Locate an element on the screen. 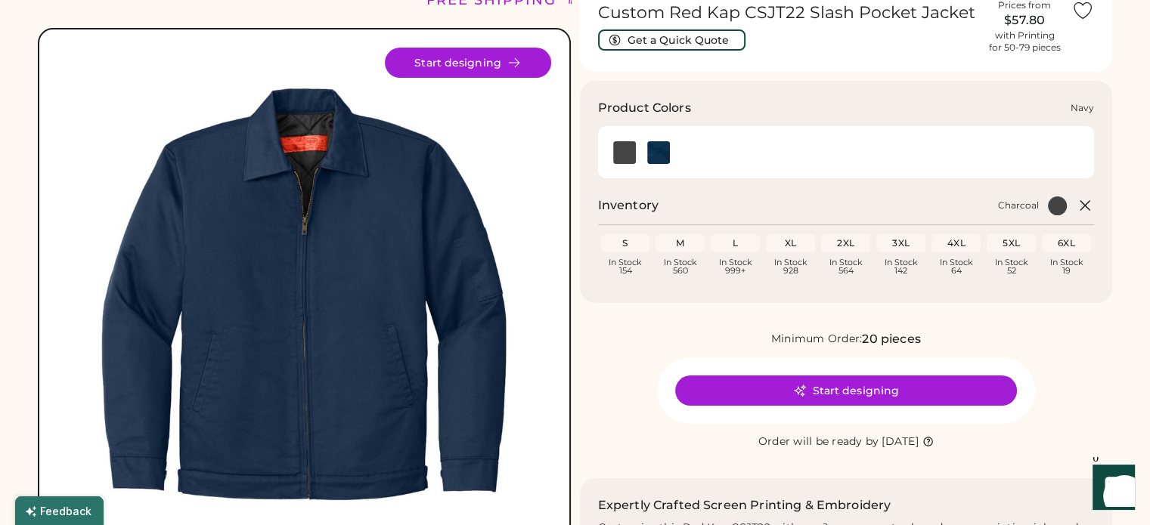  h1: Custom Red Kap CSJT22 Slash Pocket Jacket is located at coordinates (788, 13).